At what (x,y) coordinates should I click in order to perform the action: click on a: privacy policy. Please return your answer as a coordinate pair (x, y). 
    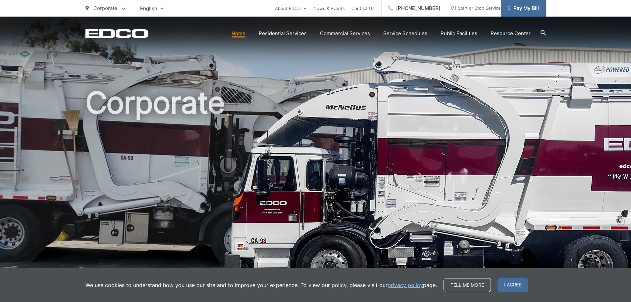
    Looking at the image, I should click on (405, 285).